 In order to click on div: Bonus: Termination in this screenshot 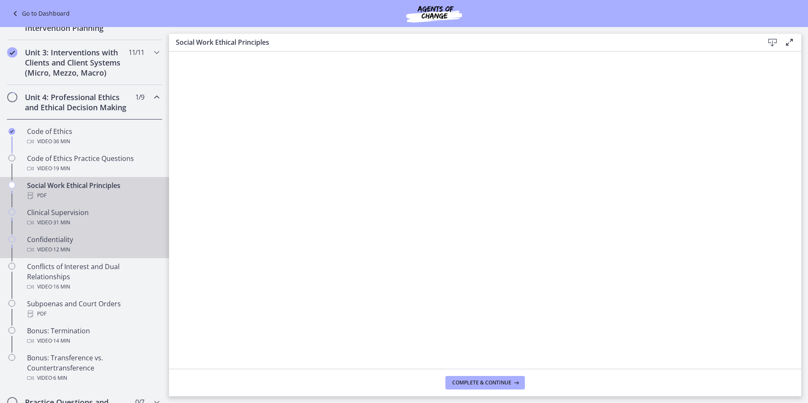, I will do `click(93, 336)`.